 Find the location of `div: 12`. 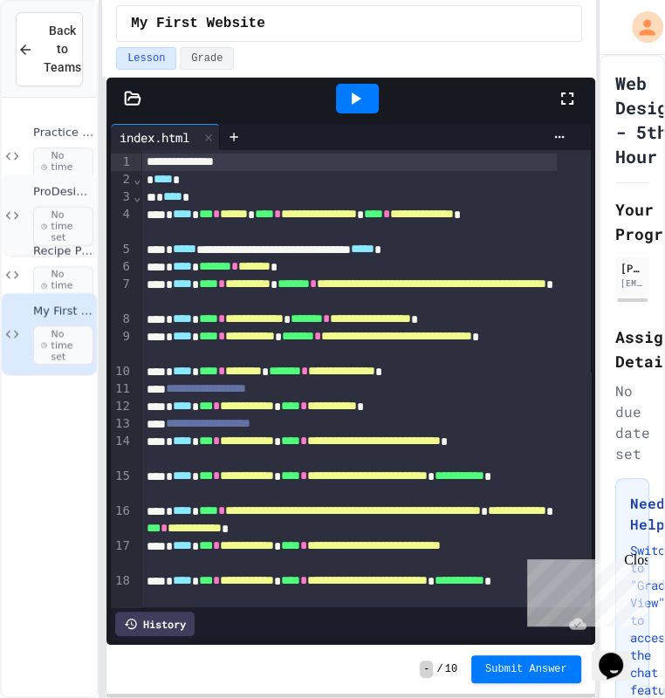

div: 12 is located at coordinates (121, 407).